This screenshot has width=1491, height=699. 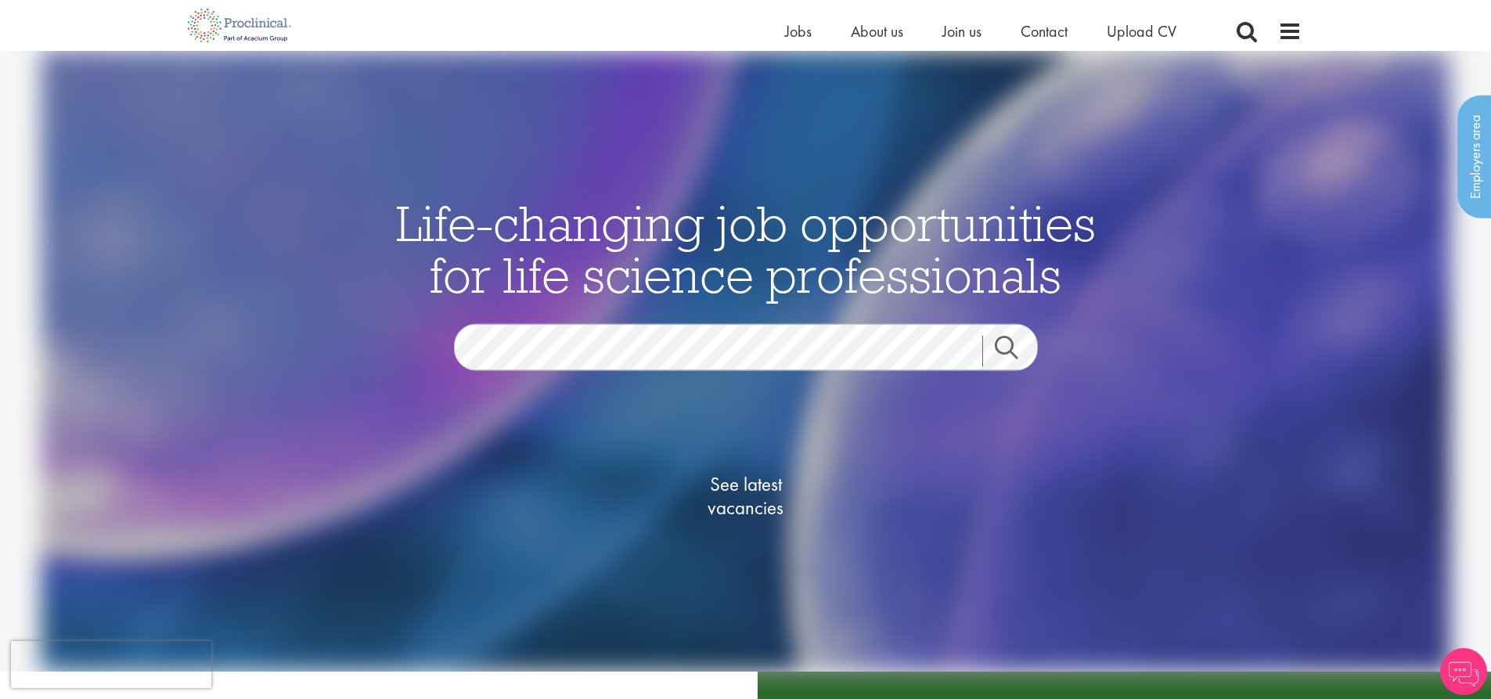 I want to click on a: Upload CV, so click(x=1141, y=31).